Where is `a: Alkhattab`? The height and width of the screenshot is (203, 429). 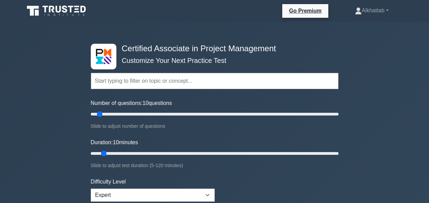 a: Alkhattab is located at coordinates (372, 11).